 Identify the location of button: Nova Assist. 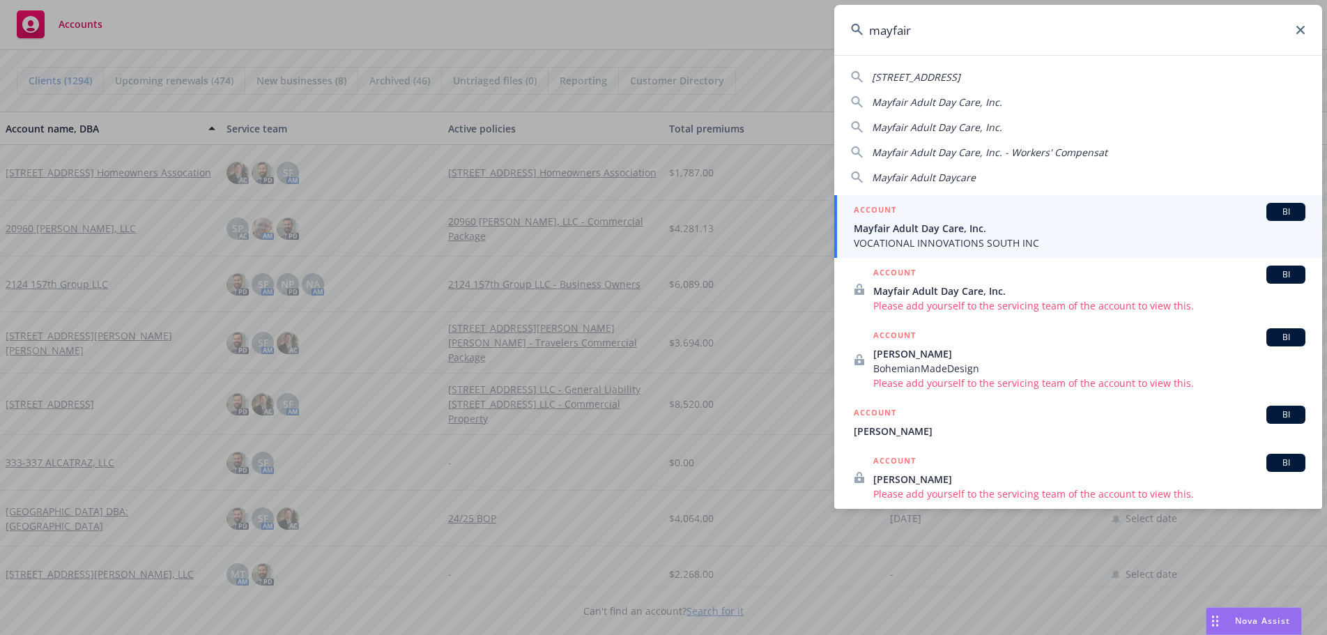
(1254, 621).